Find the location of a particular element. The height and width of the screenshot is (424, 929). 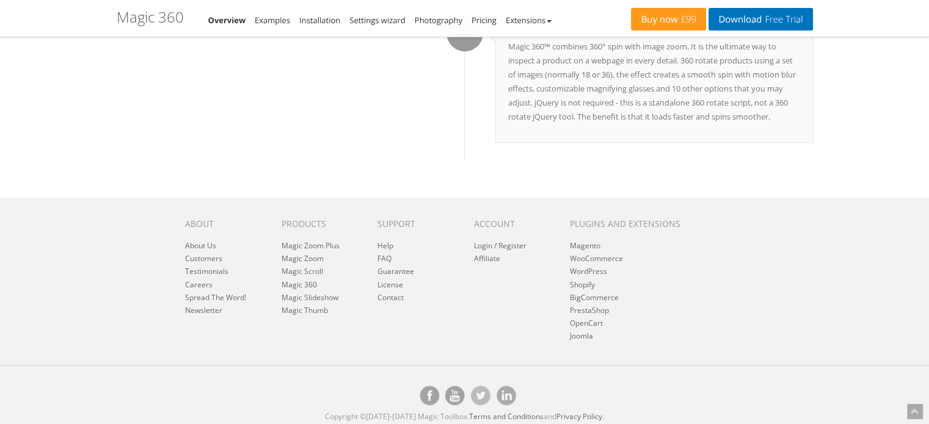

a: PrestaShop is located at coordinates (589, 310).